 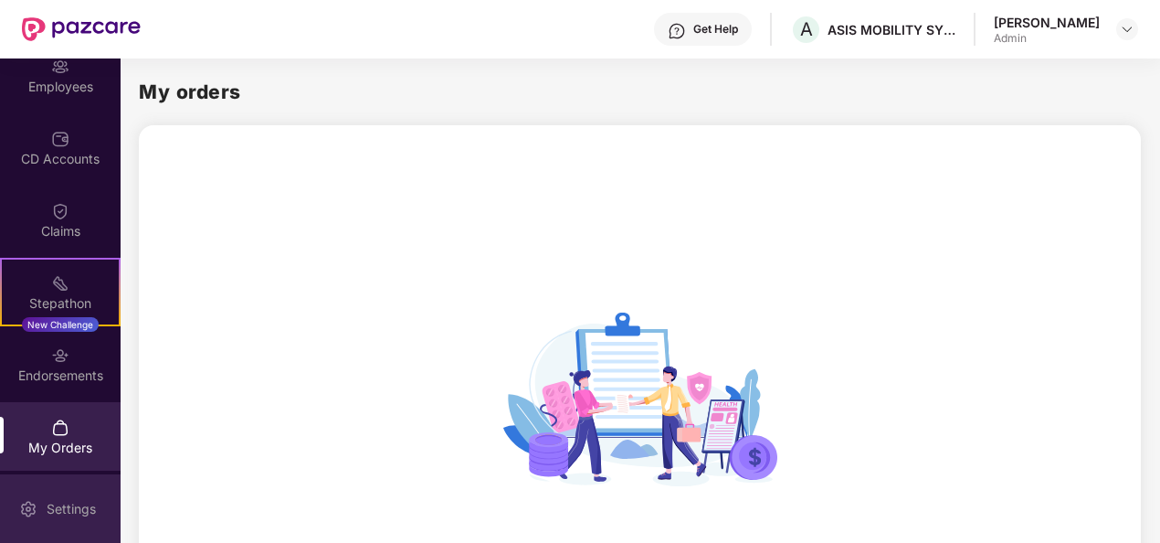 I want to click on div: Stepathon, so click(x=60, y=303).